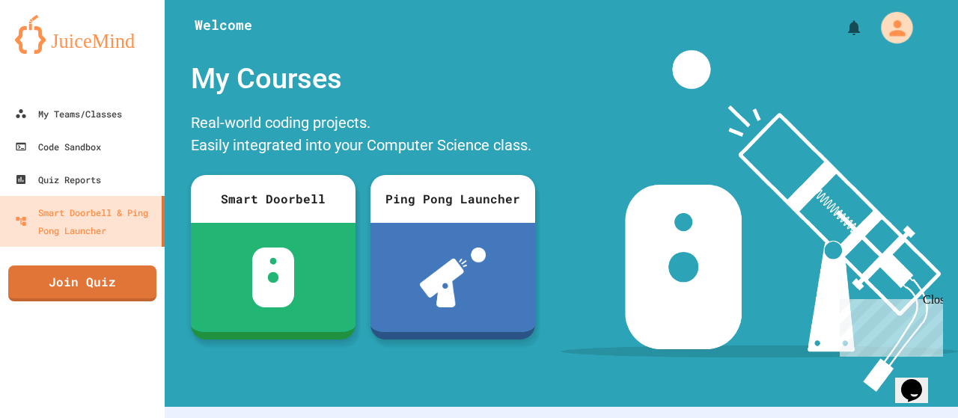 This screenshot has height=418, width=958. What do you see at coordinates (273, 199) in the screenshot?
I see `div: Smart Doorbell` at bounding box center [273, 199].